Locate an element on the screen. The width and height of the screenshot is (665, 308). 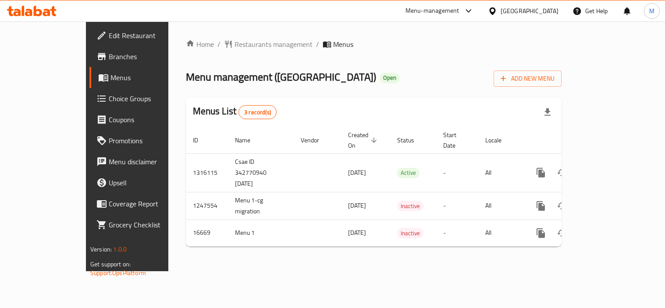
span: Upsell is located at coordinates (149, 183).